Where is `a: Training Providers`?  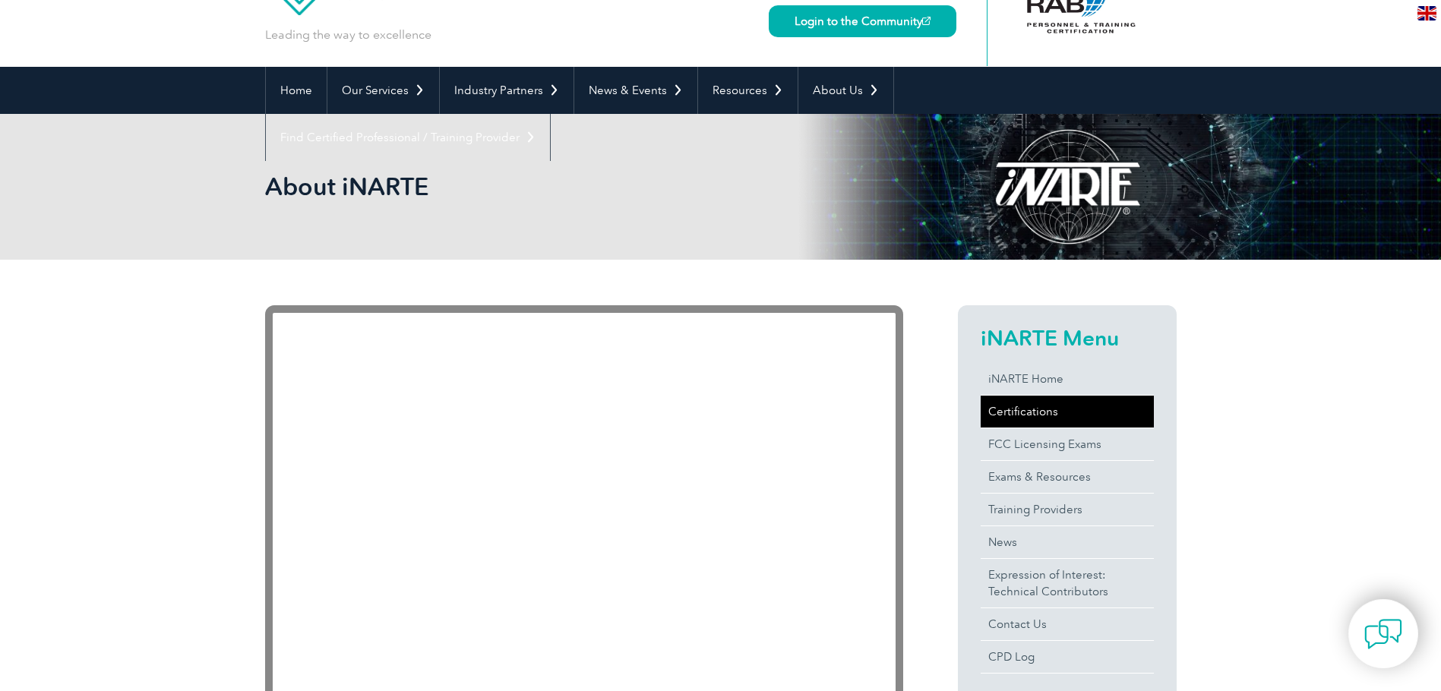
a: Training Providers is located at coordinates (1067, 510).